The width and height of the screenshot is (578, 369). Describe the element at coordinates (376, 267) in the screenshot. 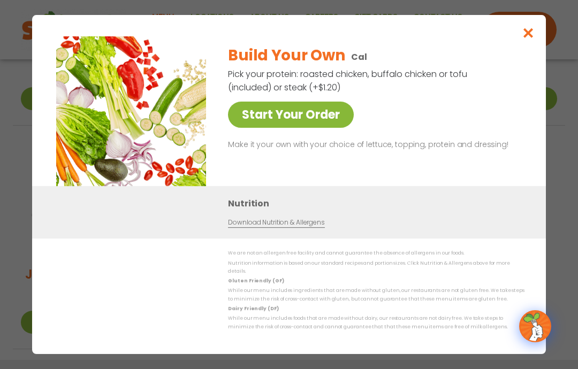

I see `p: Nutrition information is based on our standard recipes and portion sizes. Click Nutrition & Aller...` at that location.